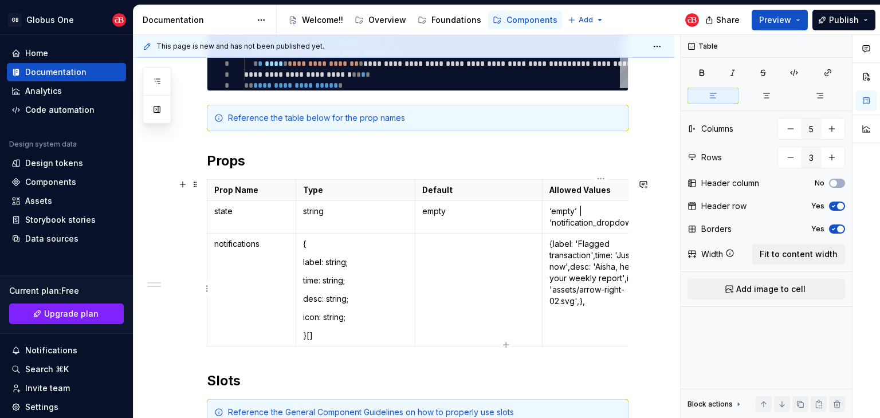  What do you see at coordinates (724, 206) in the screenshot?
I see `div: Header row` at bounding box center [724, 206].